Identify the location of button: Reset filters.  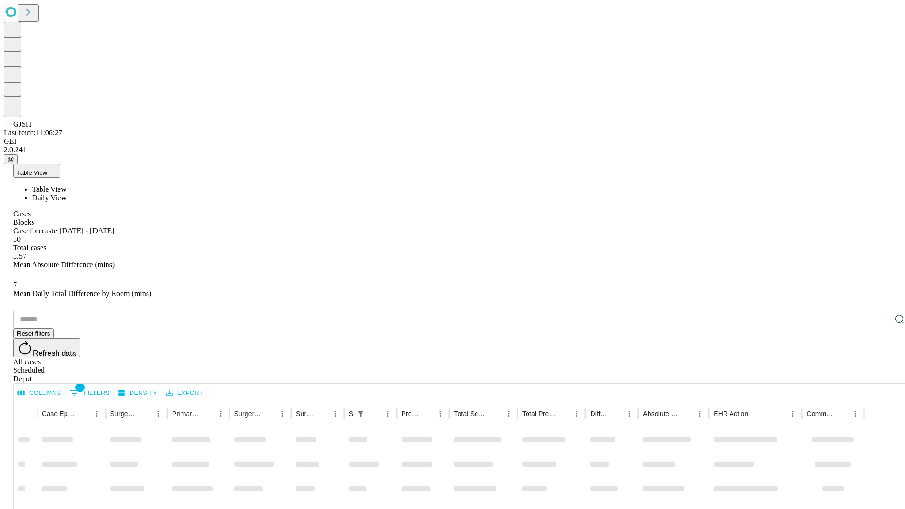
(33, 333).